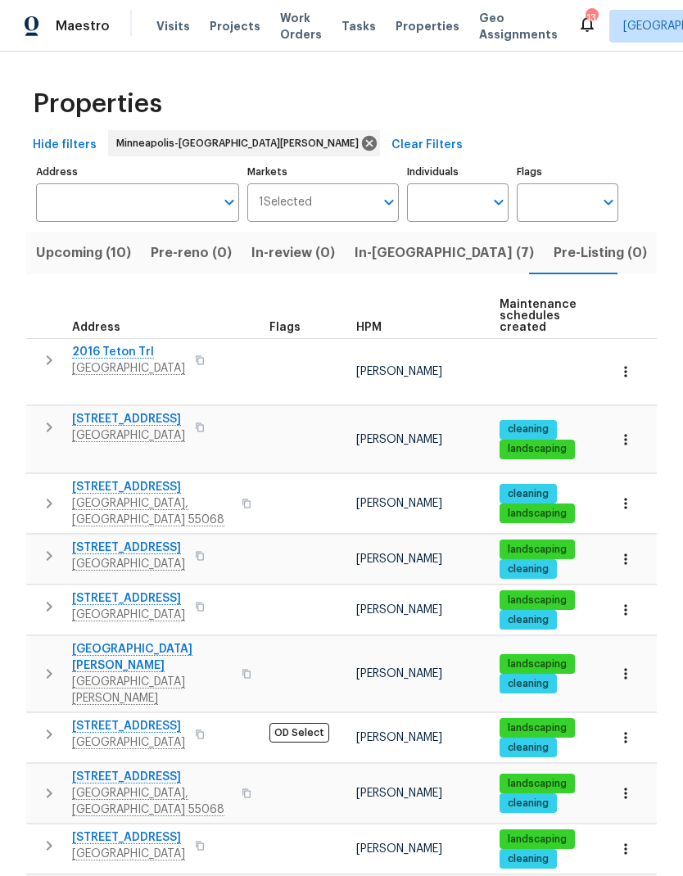 This screenshot has height=876, width=683. I want to click on span: Visits, so click(173, 26).